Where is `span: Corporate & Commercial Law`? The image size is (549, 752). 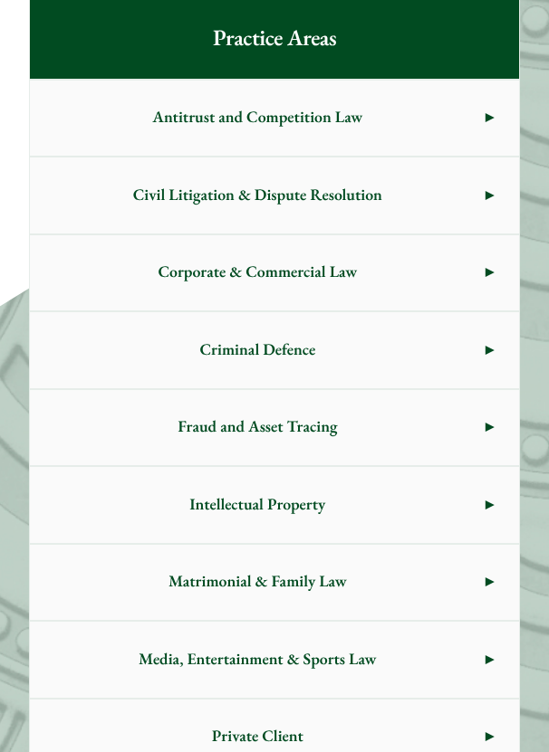
span: Corporate & Commercial Law is located at coordinates (257, 273).